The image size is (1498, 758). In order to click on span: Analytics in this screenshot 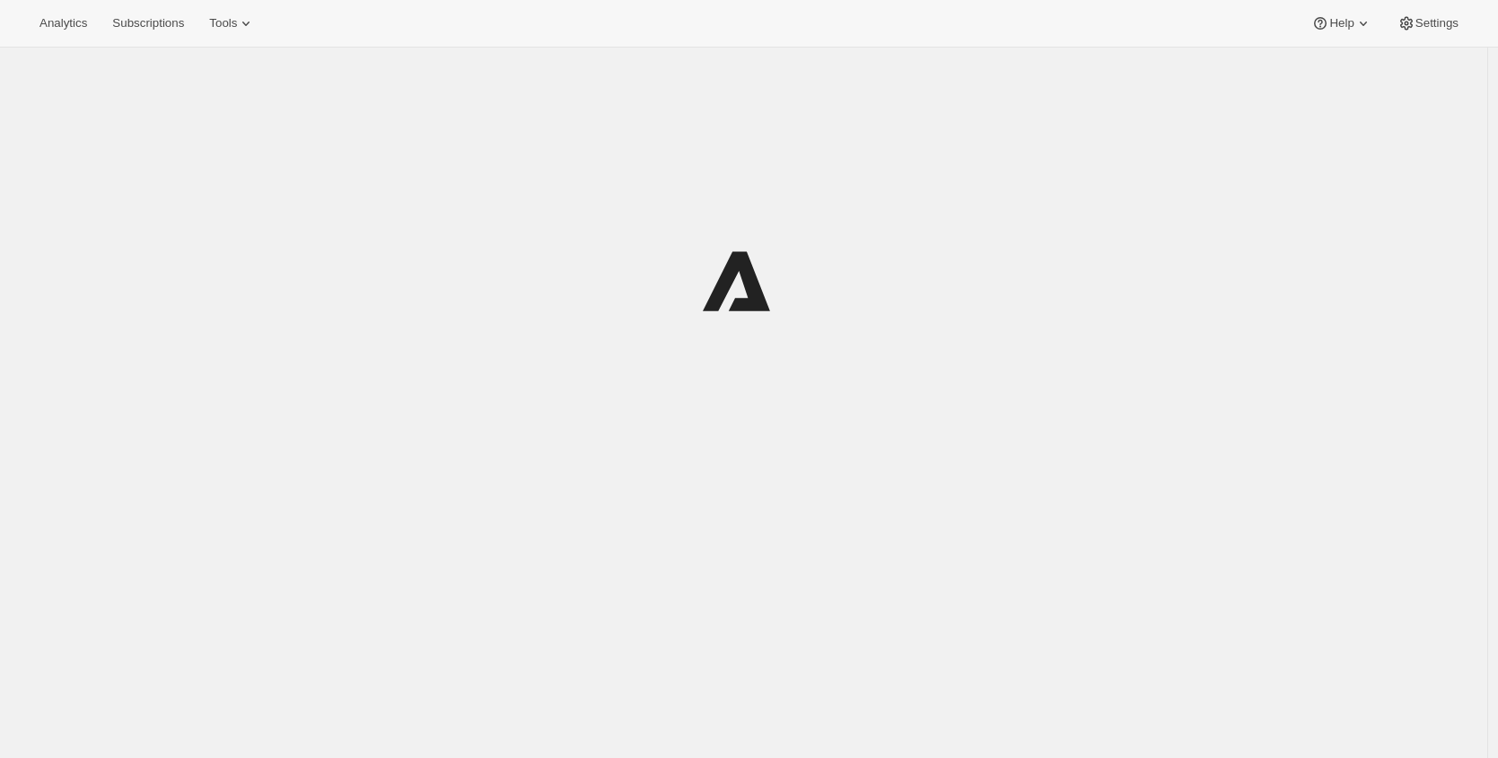, I will do `click(63, 23)`.